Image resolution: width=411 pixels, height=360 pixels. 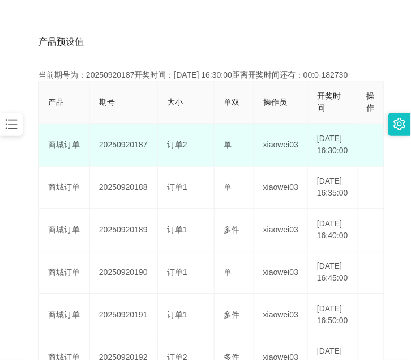 I want to click on span: 订单2, so click(x=177, y=145).